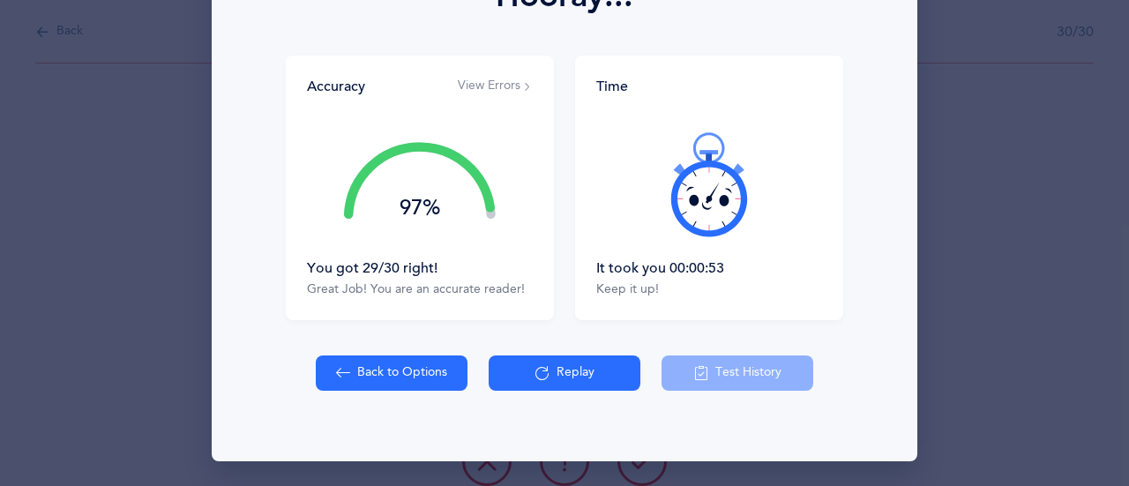 This screenshot has width=1129, height=486. Describe the element at coordinates (420, 208) in the screenshot. I see `div: 97%` at that location.